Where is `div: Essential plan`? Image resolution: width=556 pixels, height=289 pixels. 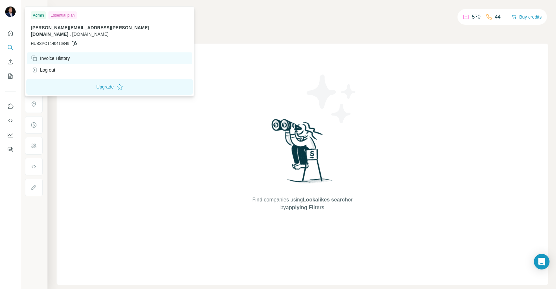
div: Essential plan is located at coordinates (62, 15).